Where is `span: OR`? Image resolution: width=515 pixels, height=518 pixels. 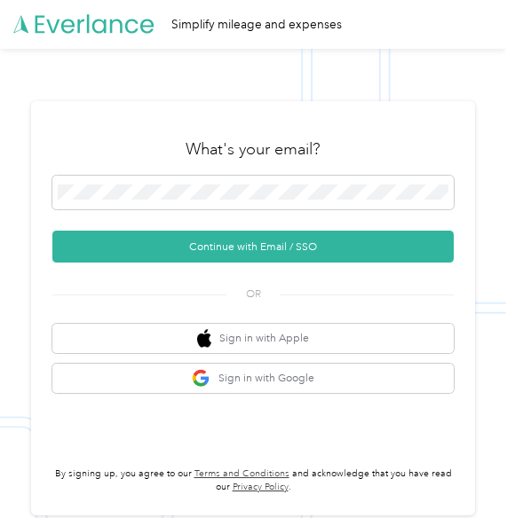
span: OR is located at coordinates (253, 295).